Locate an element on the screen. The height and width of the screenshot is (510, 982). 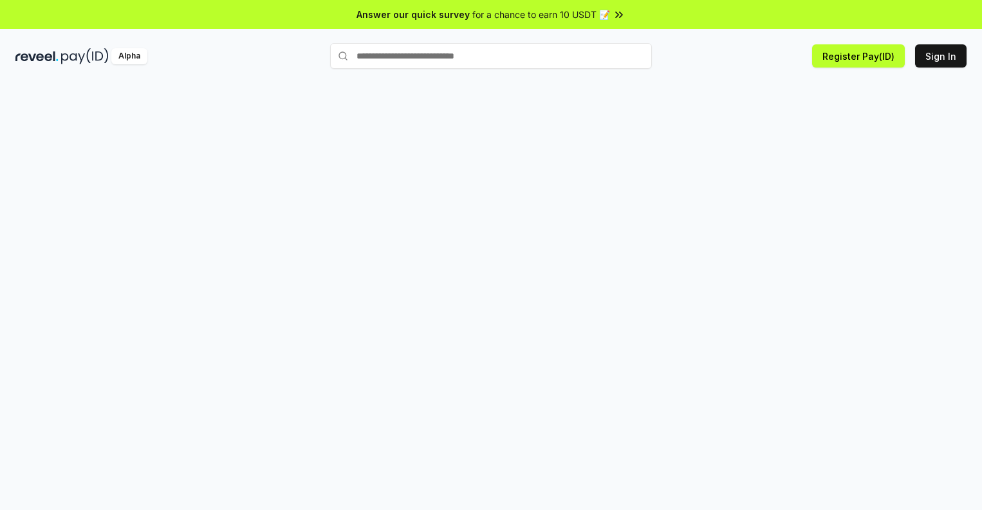
span: for a chance to earn 10 USDT 📝 is located at coordinates (541, 14).